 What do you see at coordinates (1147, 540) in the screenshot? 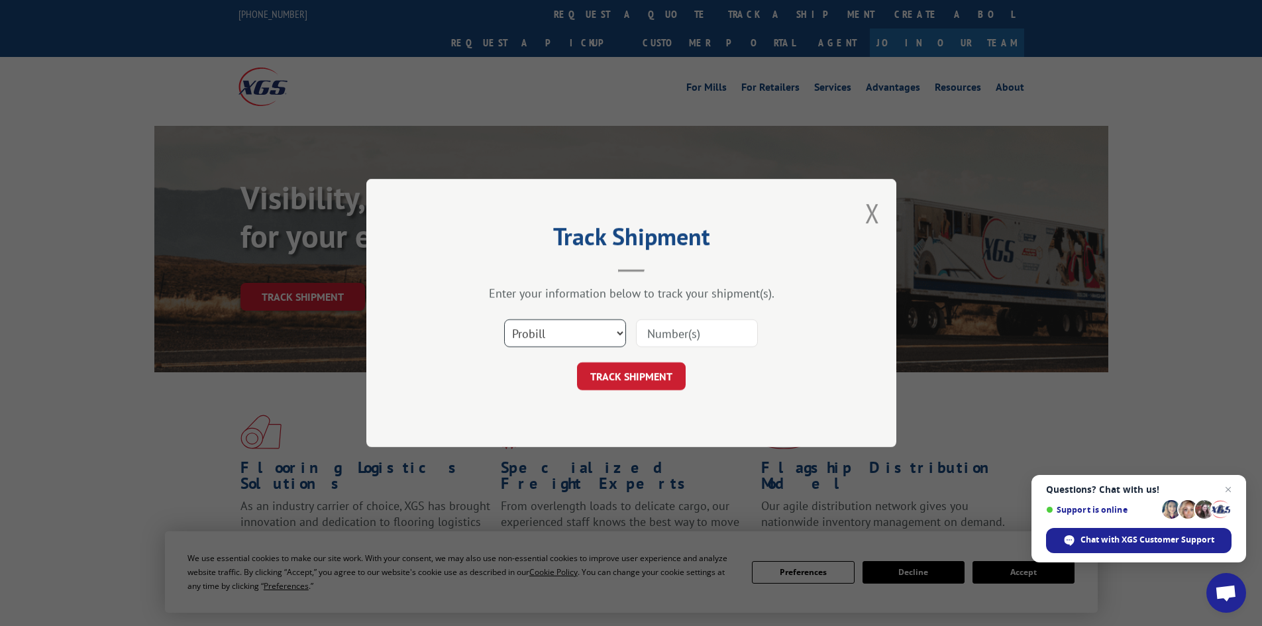
I see `span: Chat with XGS Customer Support` at bounding box center [1147, 540].